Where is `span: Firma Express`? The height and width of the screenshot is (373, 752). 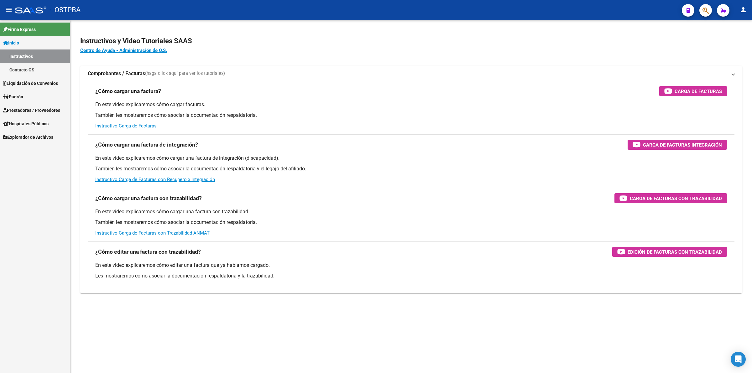 span: Firma Express is located at coordinates (19, 29).